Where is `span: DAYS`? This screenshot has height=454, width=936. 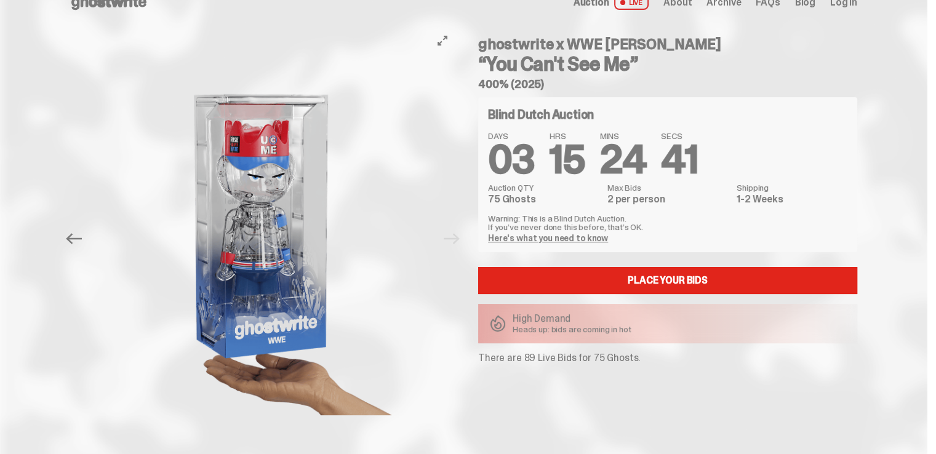
span: DAYS is located at coordinates (511, 136).